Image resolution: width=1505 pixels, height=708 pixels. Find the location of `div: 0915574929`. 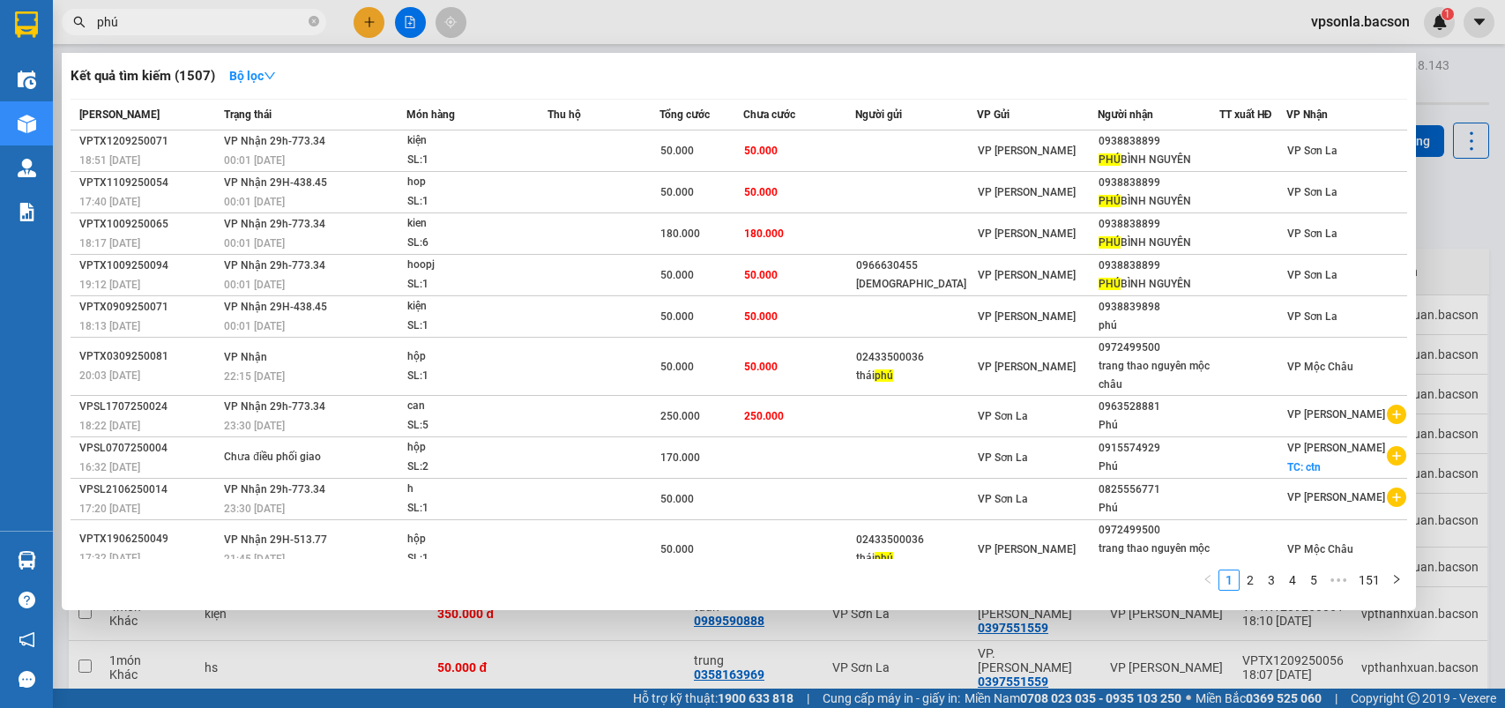

div: 0915574929 is located at coordinates (1158, 448).